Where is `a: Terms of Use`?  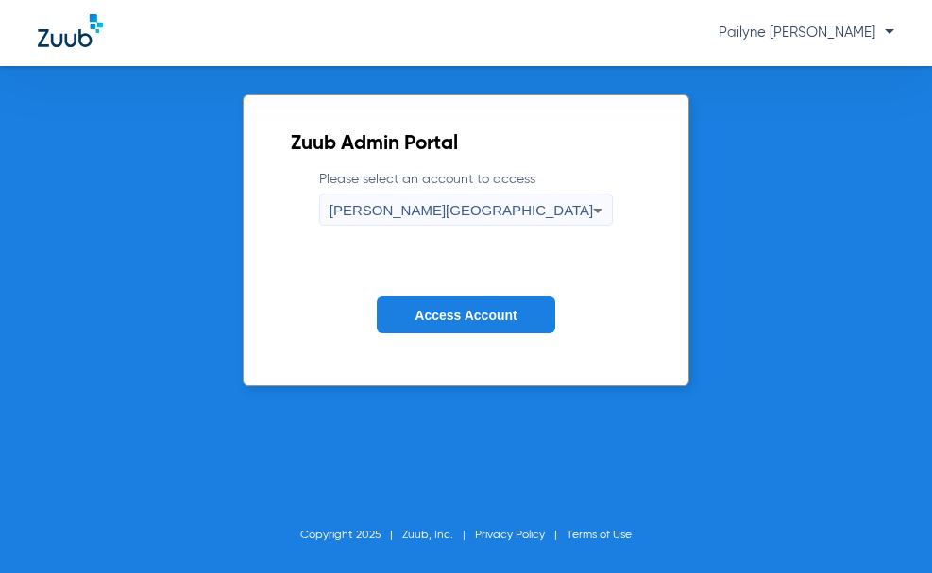
a: Terms of Use is located at coordinates (599, 536).